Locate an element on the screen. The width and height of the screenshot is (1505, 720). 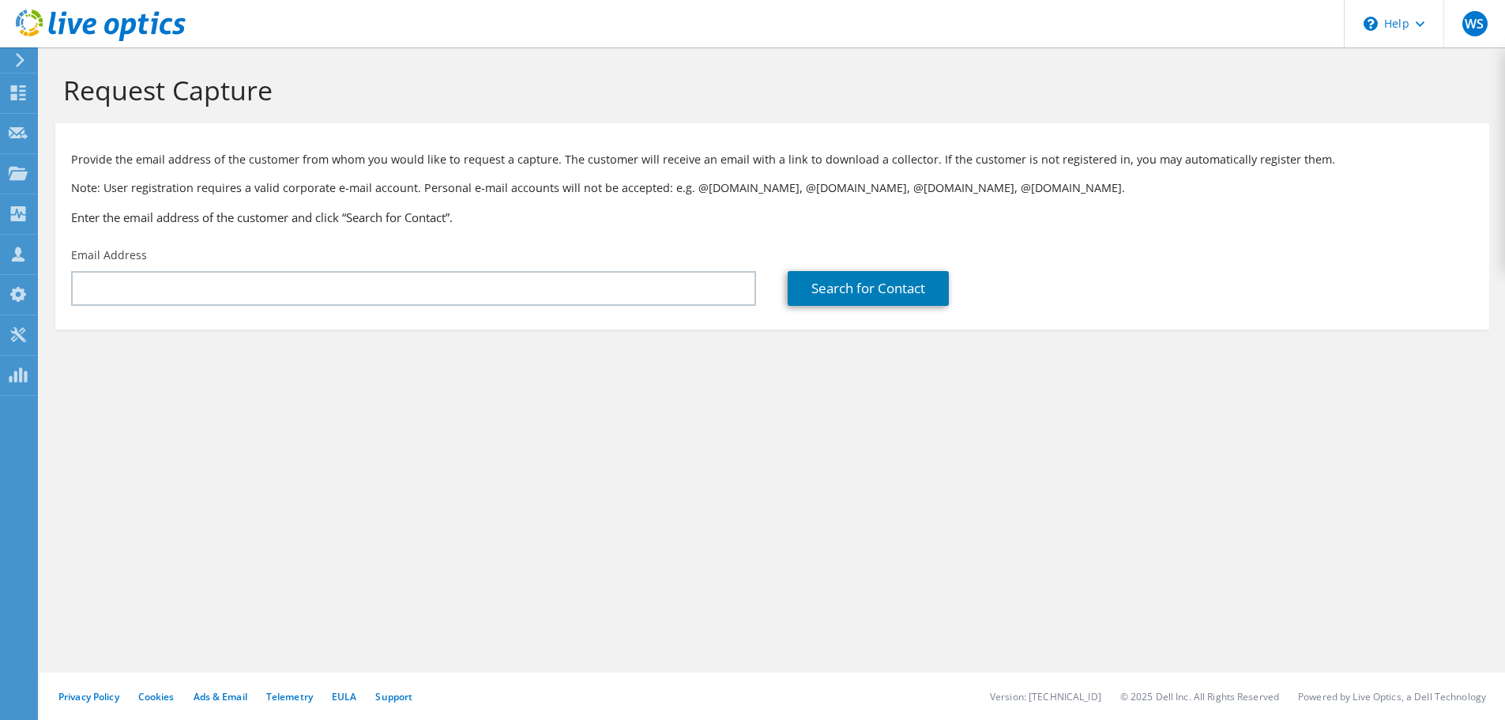
a: EULA is located at coordinates (344, 696).